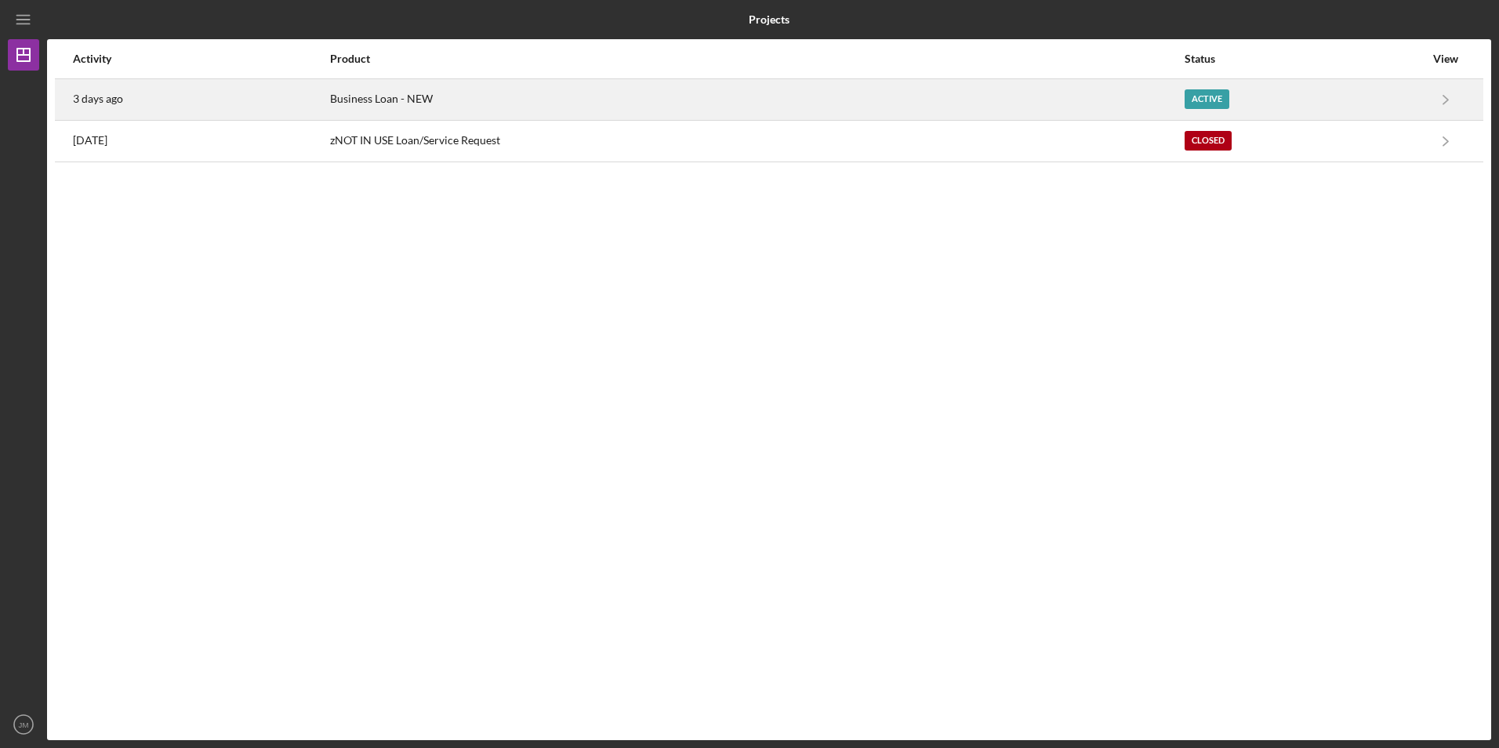 The width and height of the screenshot is (1499, 748). What do you see at coordinates (756, 100) in the screenshot?
I see `div: Business Loan - NEW` at bounding box center [756, 100].